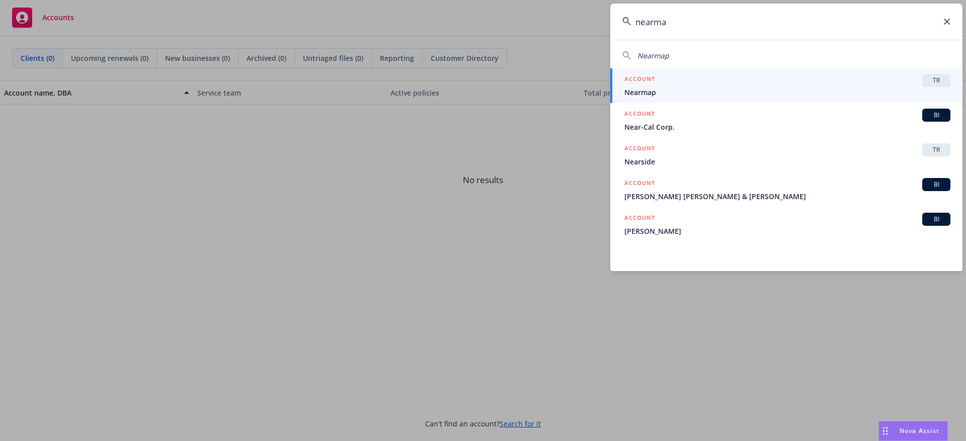 This screenshot has width=966, height=441. Describe the element at coordinates (787, 120) in the screenshot. I see `a: ACCOUNTBINear-Cal Corp.` at that location.